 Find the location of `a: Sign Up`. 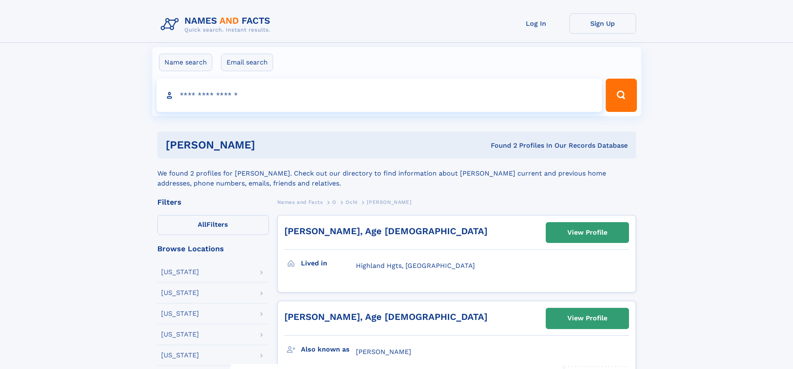

a: Sign Up is located at coordinates (603, 23).